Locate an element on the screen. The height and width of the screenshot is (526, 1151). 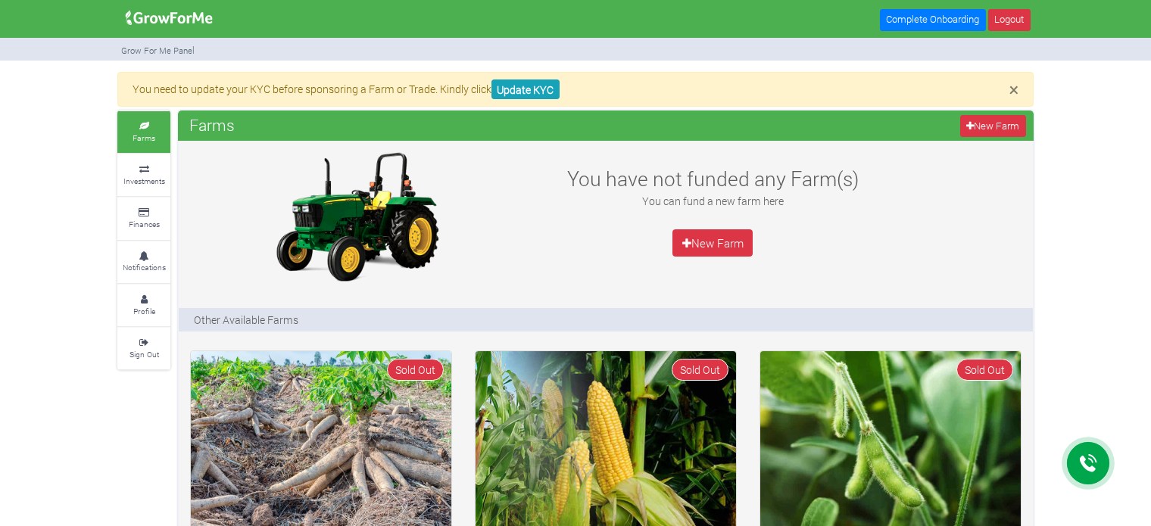
a: Farms is located at coordinates (144, 132).